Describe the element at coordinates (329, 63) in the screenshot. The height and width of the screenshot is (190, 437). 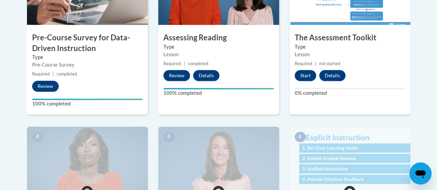
I see `span: not started` at that location.